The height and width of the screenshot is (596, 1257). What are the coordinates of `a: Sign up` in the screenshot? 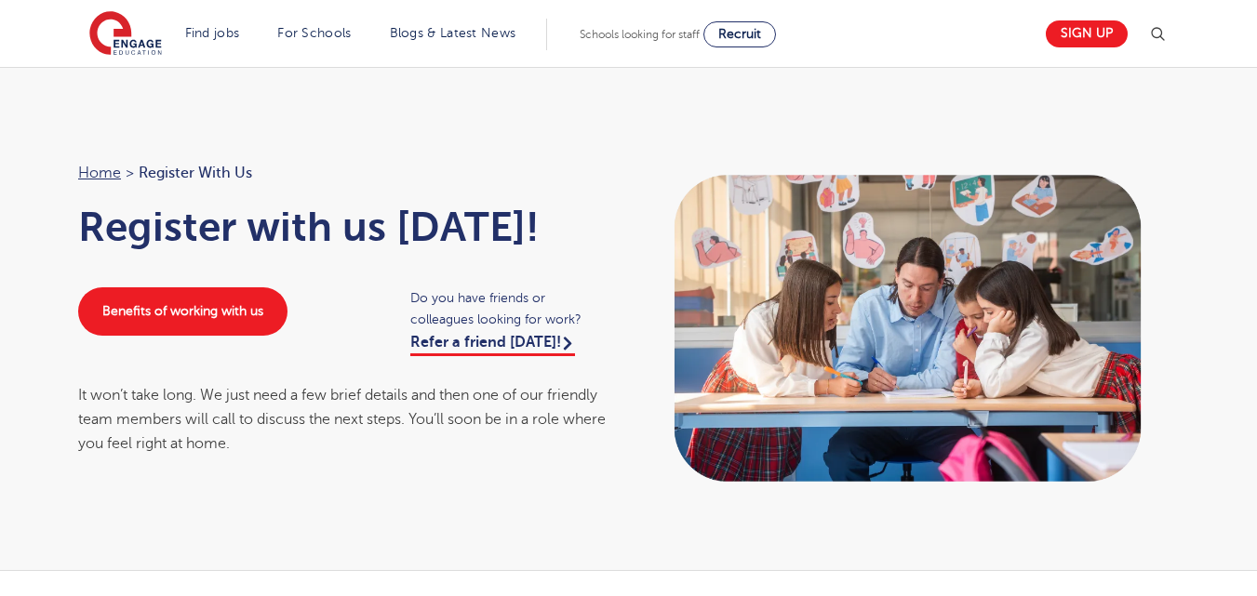 It's located at (1087, 33).